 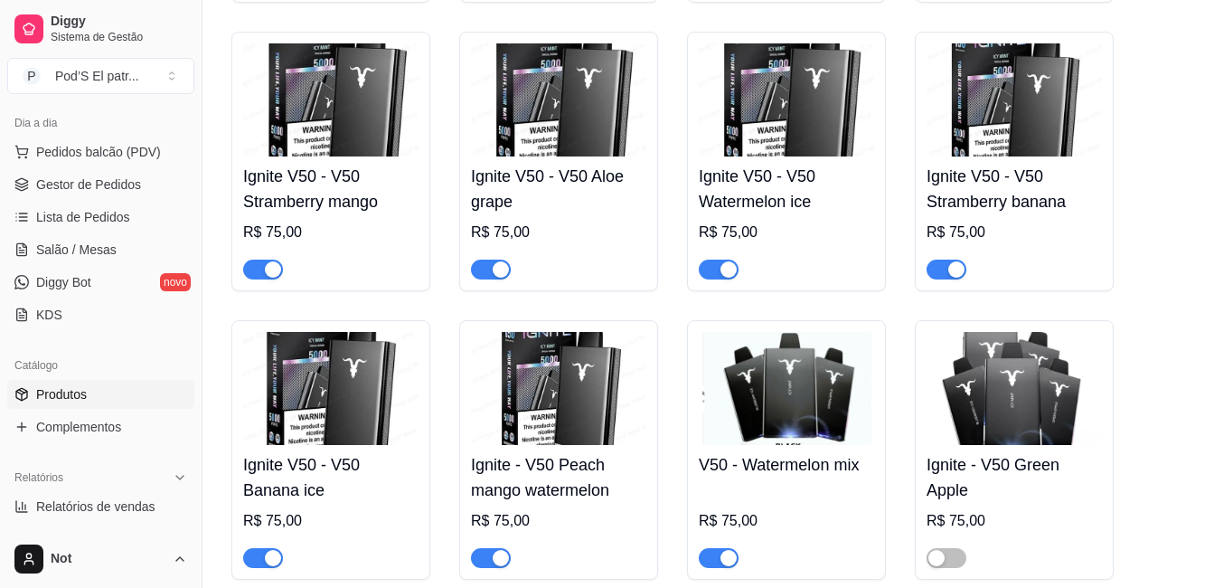 I want to click on button: Not, so click(x=100, y=559).